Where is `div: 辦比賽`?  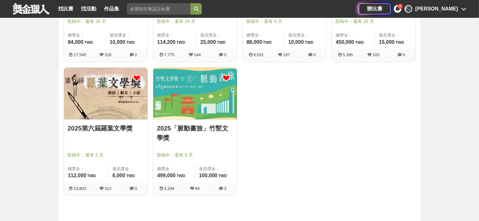
div: 辦比賽 is located at coordinates (375, 9).